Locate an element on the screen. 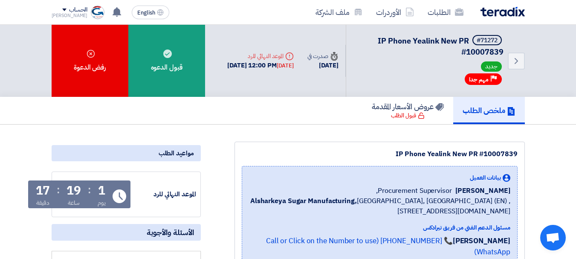 Image resolution: width=576 pixels, height=259 pixels. h5: عروض الأسعار المقدمة is located at coordinates (408, 106).